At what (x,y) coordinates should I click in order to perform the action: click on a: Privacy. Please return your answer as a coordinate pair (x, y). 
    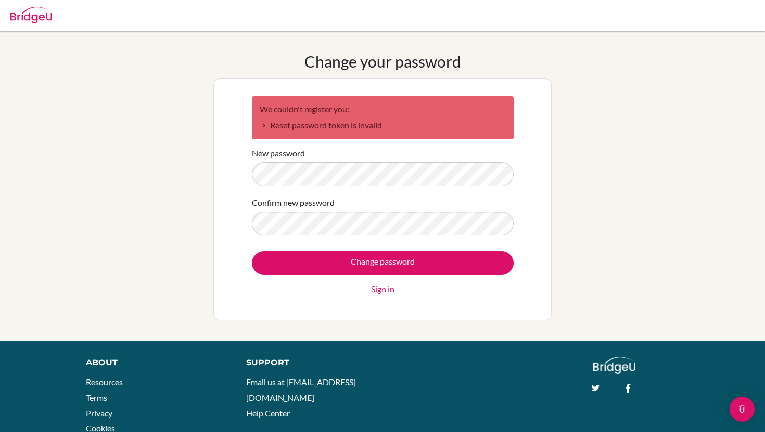
    Looking at the image, I should click on (99, 413).